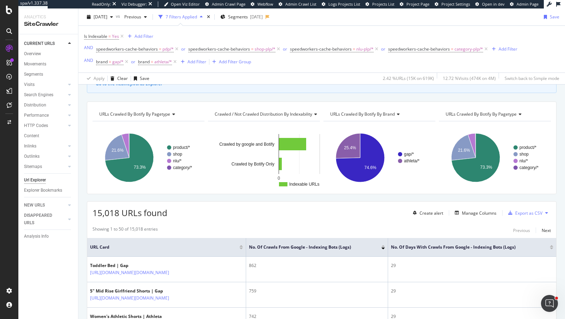  I want to click on a: Inlinks, so click(45, 146).